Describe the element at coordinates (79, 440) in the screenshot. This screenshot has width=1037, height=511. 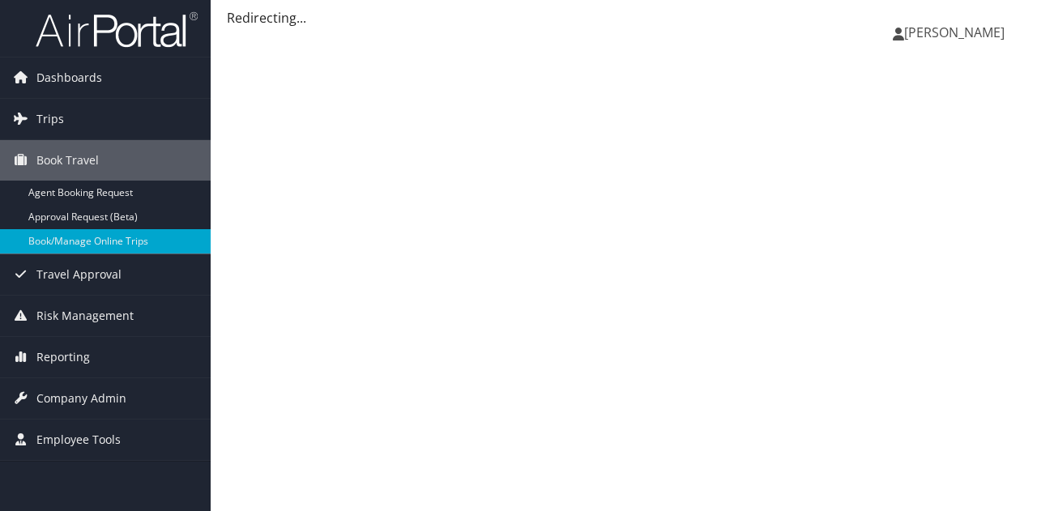
I see `span: Employee Tools` at that location.